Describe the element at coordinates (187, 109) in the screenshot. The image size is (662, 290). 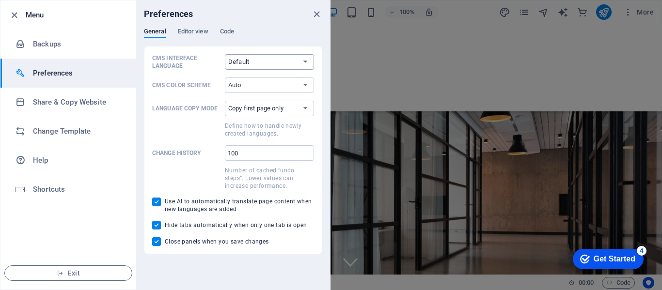
I see `p: Language Copy Mode` at that location.